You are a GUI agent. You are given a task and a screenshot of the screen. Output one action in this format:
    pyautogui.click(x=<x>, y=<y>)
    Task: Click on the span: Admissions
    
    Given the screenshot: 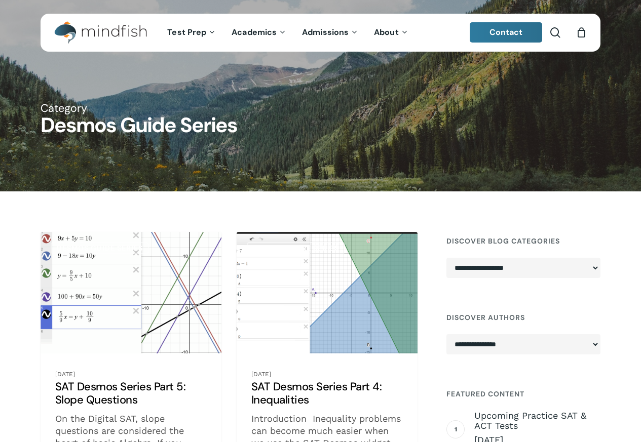 What is the action you would take?
    pyautogui.click(x=325, y=32)
    